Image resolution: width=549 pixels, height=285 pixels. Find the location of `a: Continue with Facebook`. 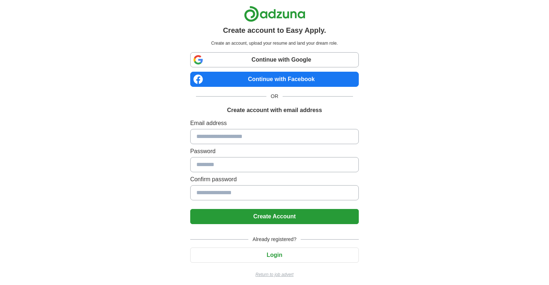

a: Continue with Facebook is located at coordinates (274, 79).